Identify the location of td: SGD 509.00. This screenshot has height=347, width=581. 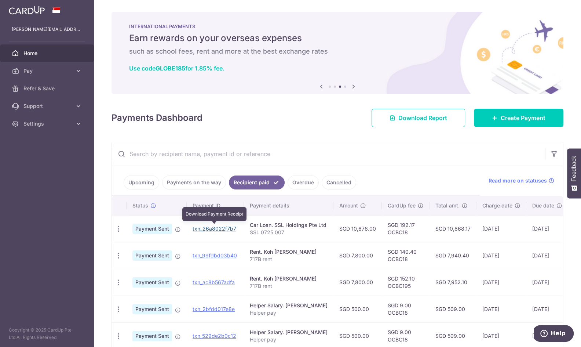
(453, 308).